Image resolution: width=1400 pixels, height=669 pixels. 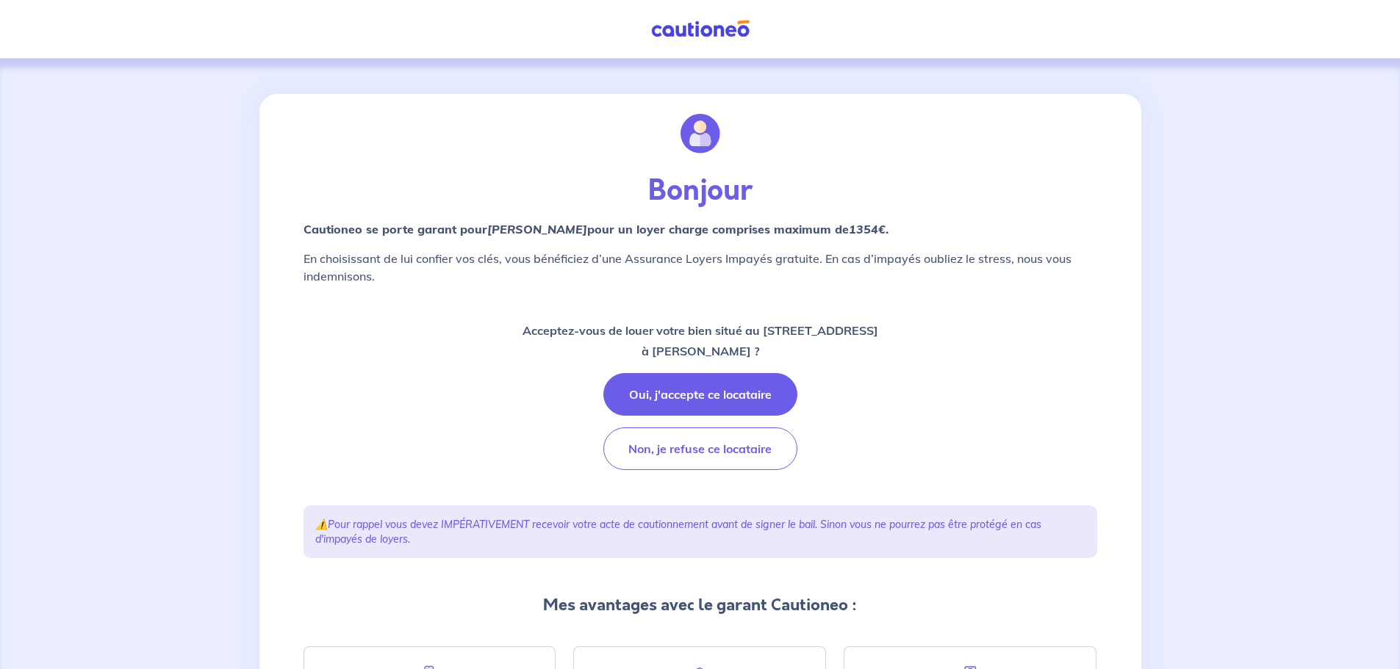 What do you see at coordinates (596, 229) in the screenshot?
I see `strong: Cautioneo se porte garant pour pour un loyer charge comprises maximum de .` at bounding box center [596, 229].